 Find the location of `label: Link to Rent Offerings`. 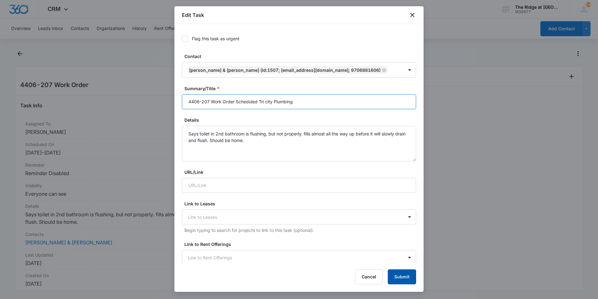

label: Link to Rent Offerings is located at coordinates (302, 244).